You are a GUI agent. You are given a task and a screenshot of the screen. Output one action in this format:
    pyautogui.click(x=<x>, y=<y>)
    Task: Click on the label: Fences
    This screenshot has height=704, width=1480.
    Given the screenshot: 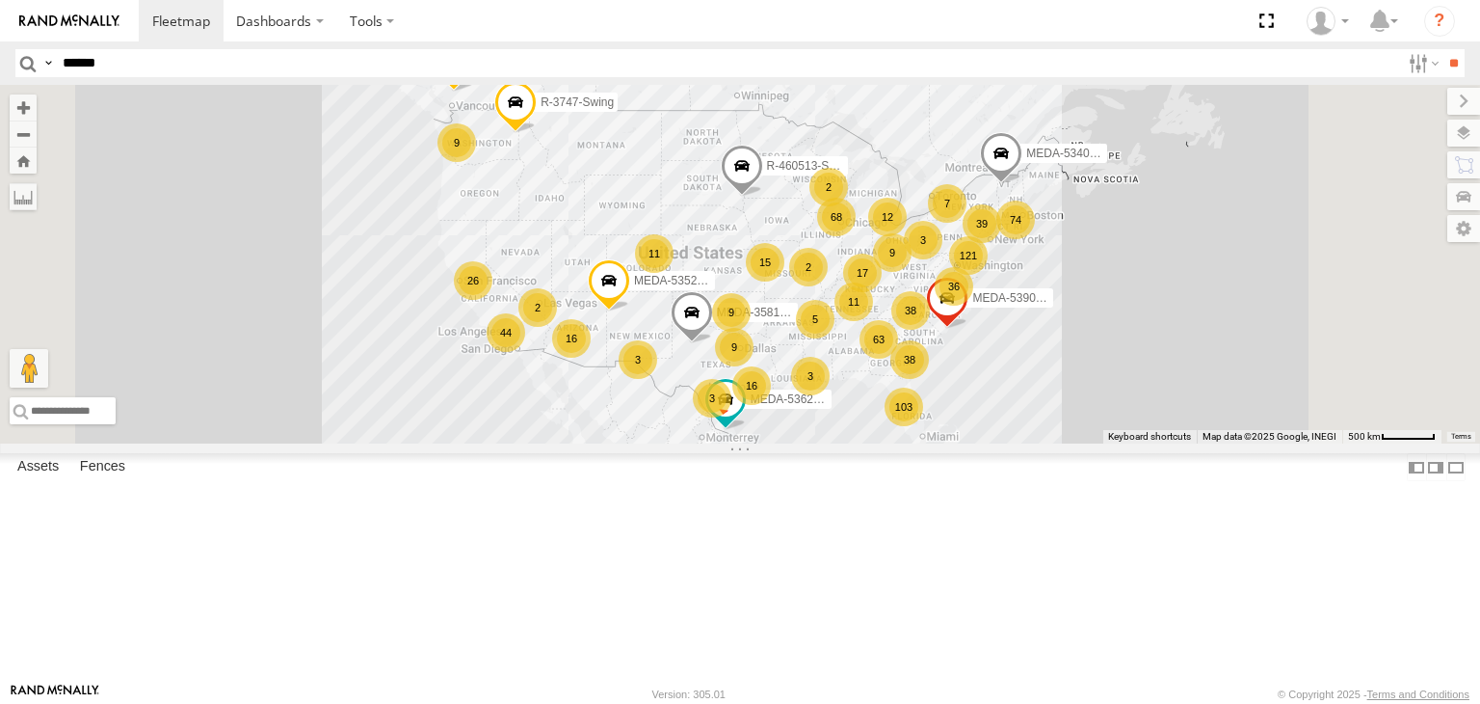 What is the action you would take?
    pyautogui.click(x=102, y=467)
    